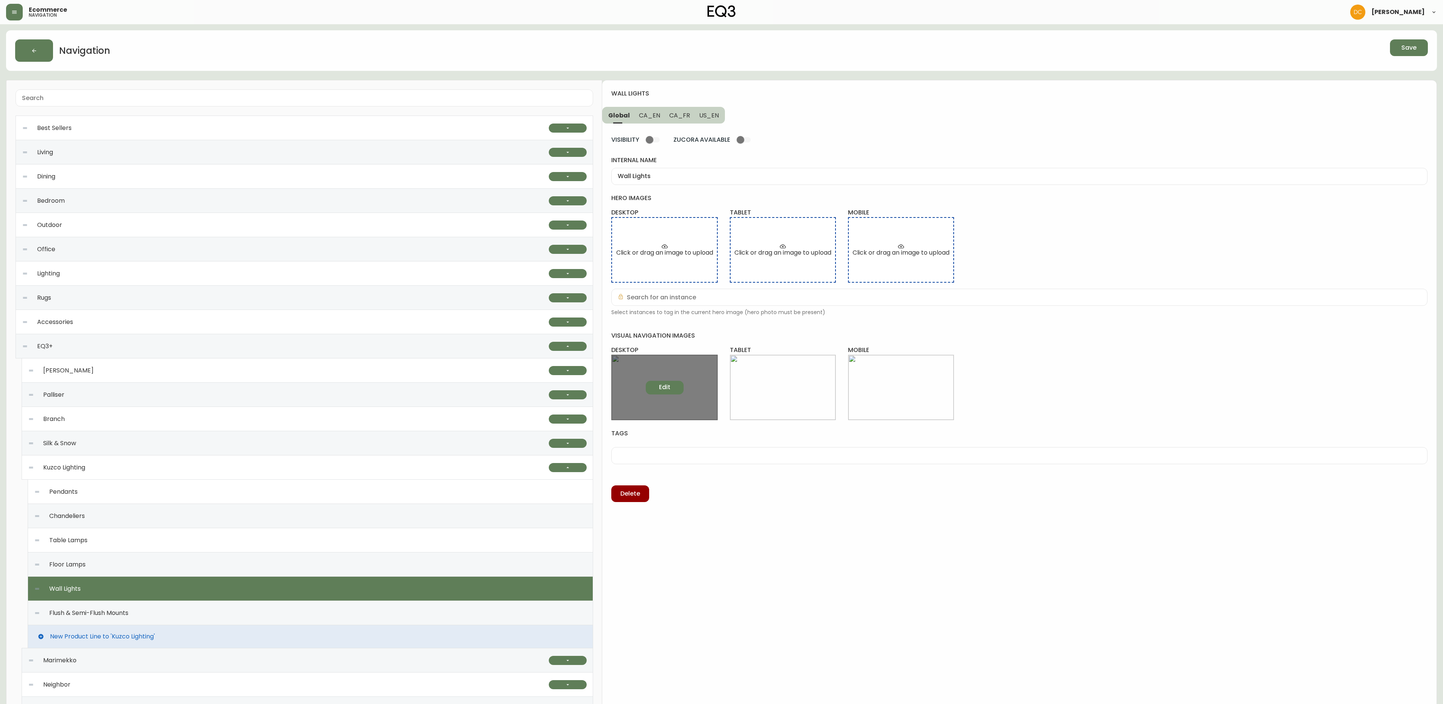 The height and width of the screenshot is (704, 1443). What do you see at coordinates (54, 395) in the screenshot?
I see `span: Palliser` at bounding box center [54, 395].